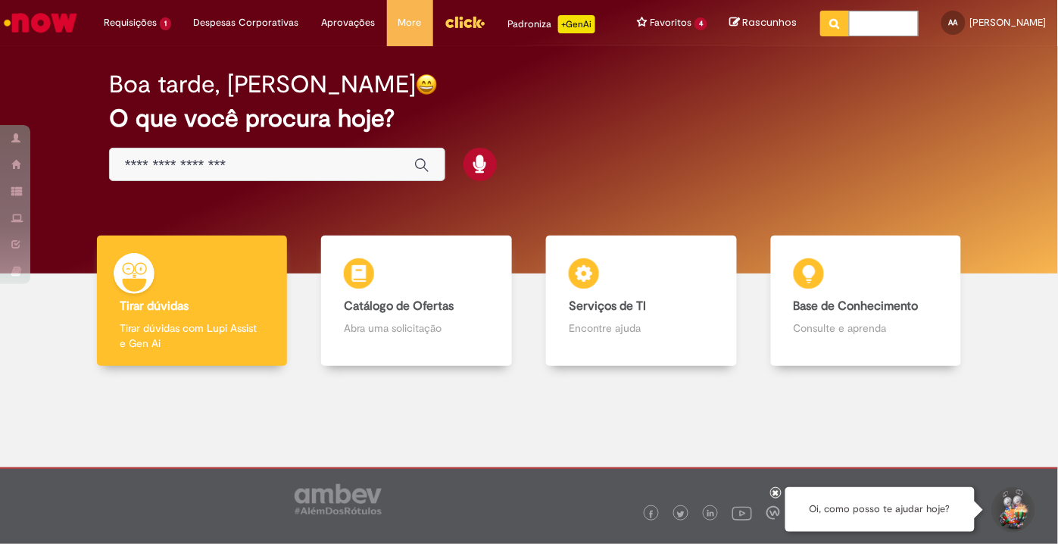  What do you see at coordinates (338, 499) in the screenshot?
I see `img: logo_footer_ambev_rotulo_gray.png` at bounding box center [338, 499].